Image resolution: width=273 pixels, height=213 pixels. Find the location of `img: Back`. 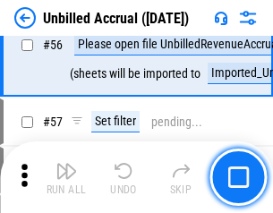

img: Back is located at coordinates (25, 18).